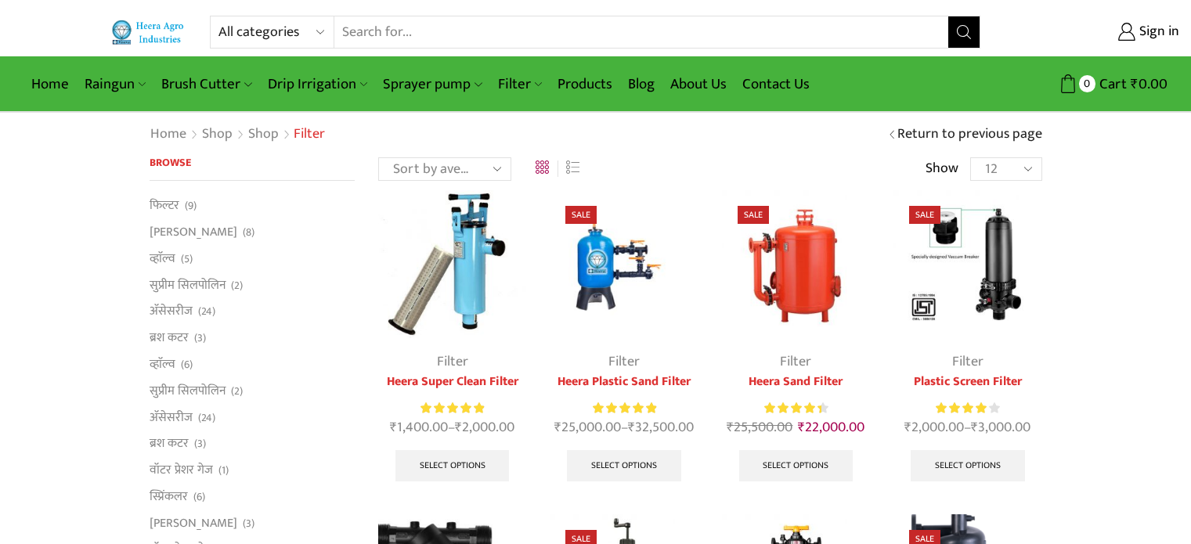  I want to click on span: (1), so click(223, 471).